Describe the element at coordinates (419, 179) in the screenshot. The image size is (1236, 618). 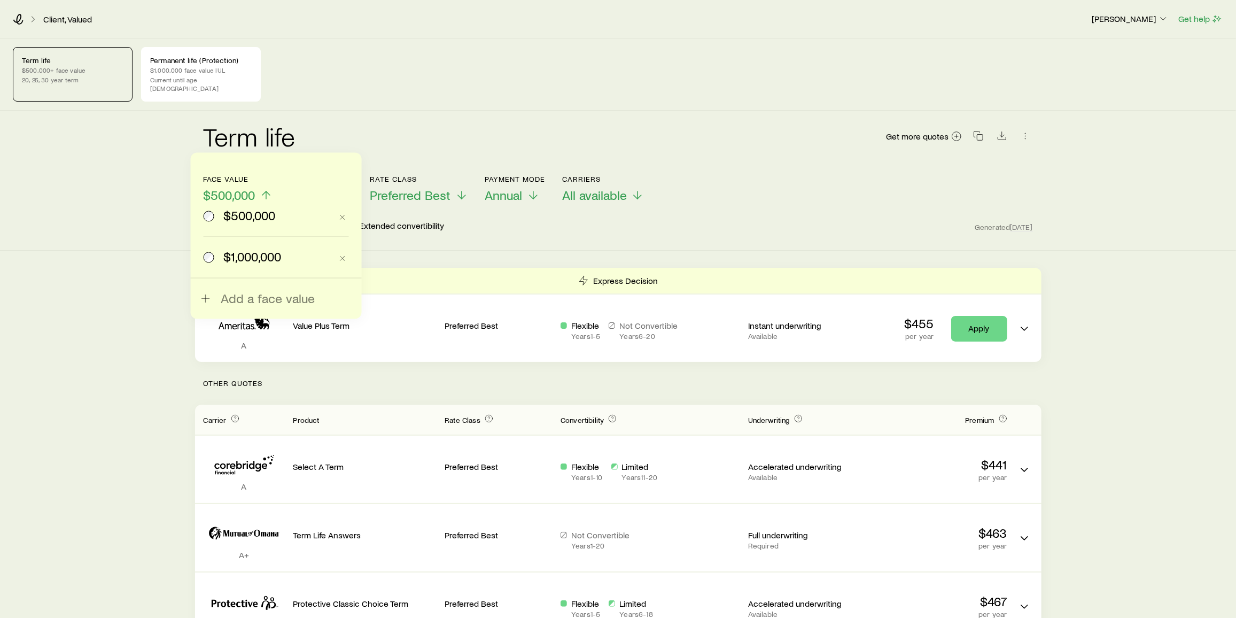
I see `p: Rate Class` at that location.